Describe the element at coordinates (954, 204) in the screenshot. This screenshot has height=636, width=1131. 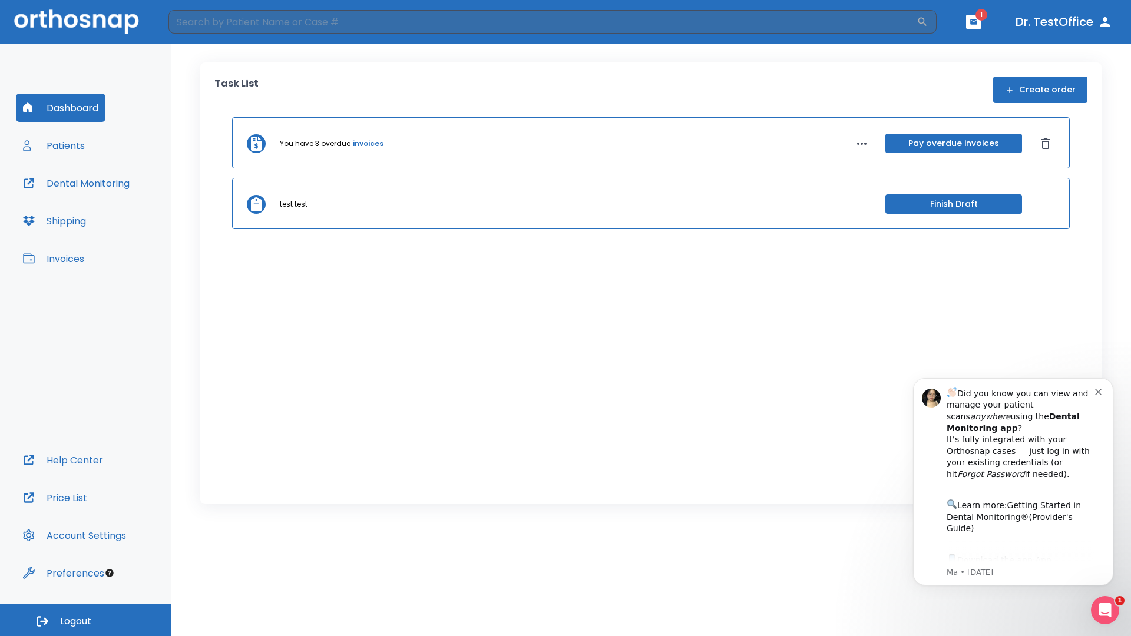
I see `button: Finish Draft` at that location.